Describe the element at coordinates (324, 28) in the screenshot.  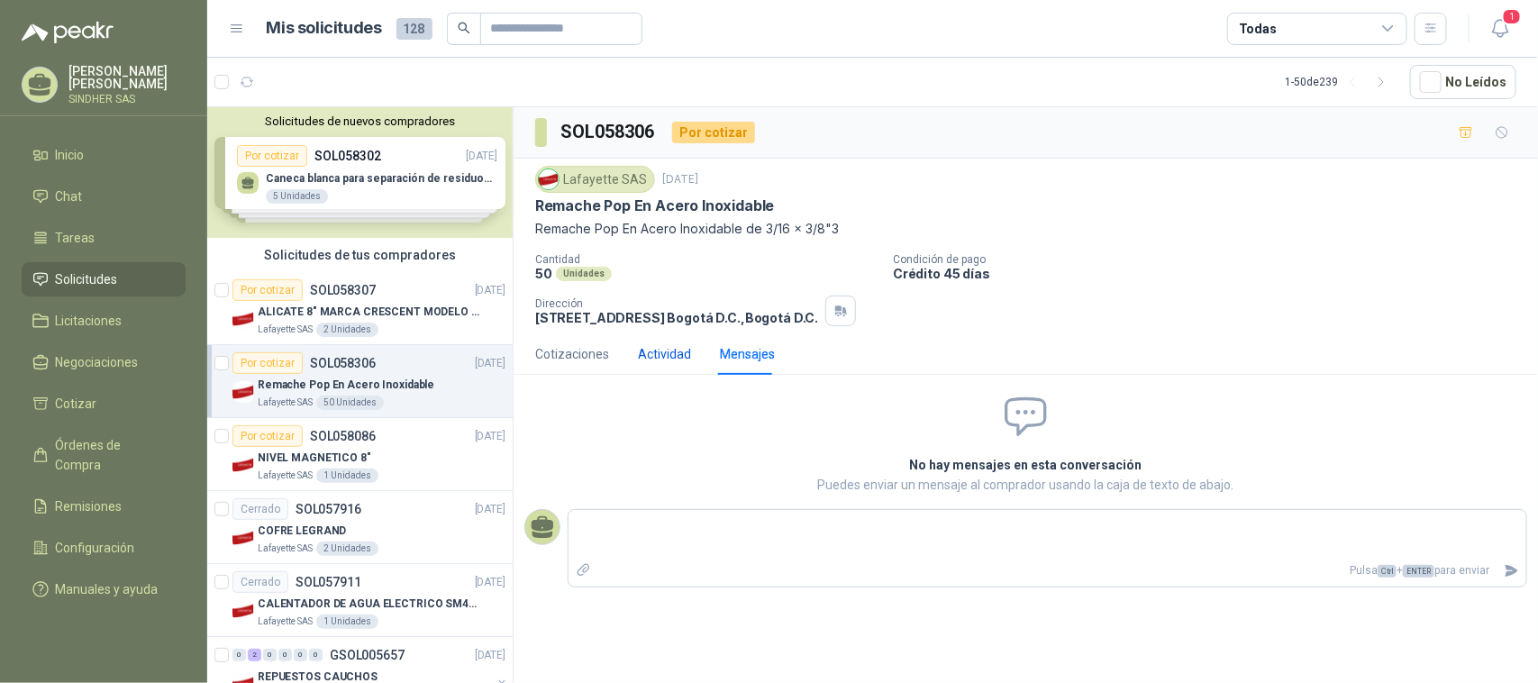
I see `h1: Mis solicitudes` at that location.